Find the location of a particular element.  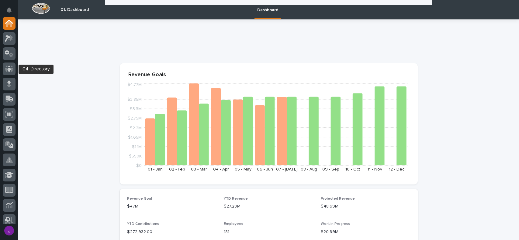

tspan: $4.77M is located at coordinates (134, 85).